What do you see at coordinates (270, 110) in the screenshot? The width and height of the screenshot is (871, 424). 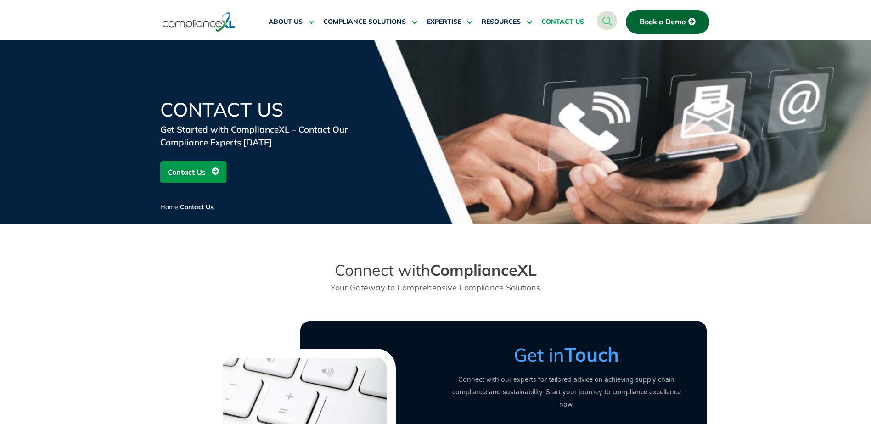 I see `h1: Contact Us` at bounding box center [270, 110].